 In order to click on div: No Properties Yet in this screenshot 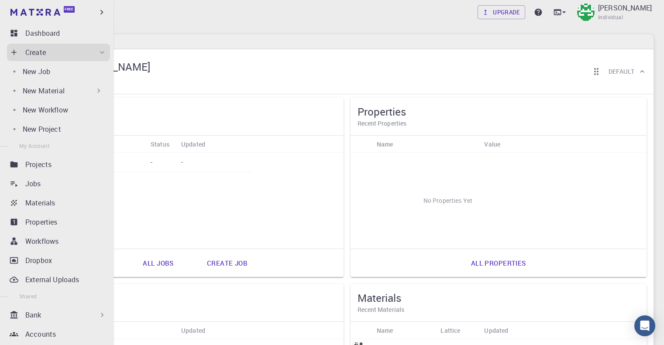, I will do `click(448, 201)`.